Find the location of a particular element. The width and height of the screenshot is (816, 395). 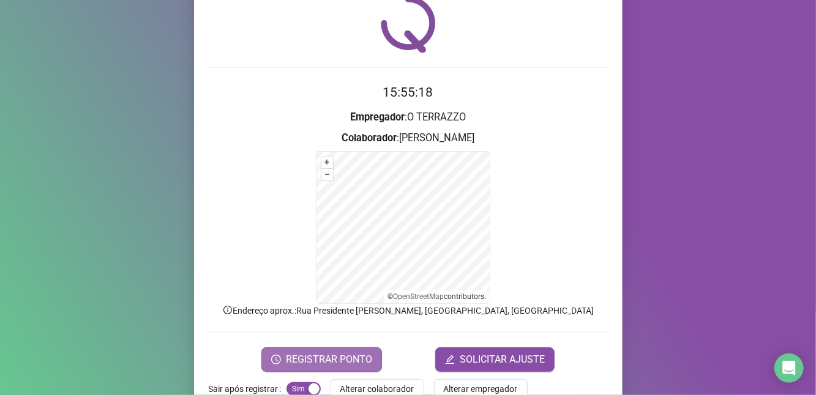

span: edit is located at coordinates (450, 360).